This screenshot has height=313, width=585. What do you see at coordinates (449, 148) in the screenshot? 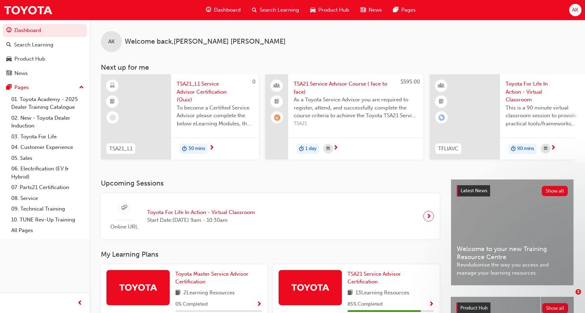
I see `span: TFLIAVC` at bounding box center [449, 148].